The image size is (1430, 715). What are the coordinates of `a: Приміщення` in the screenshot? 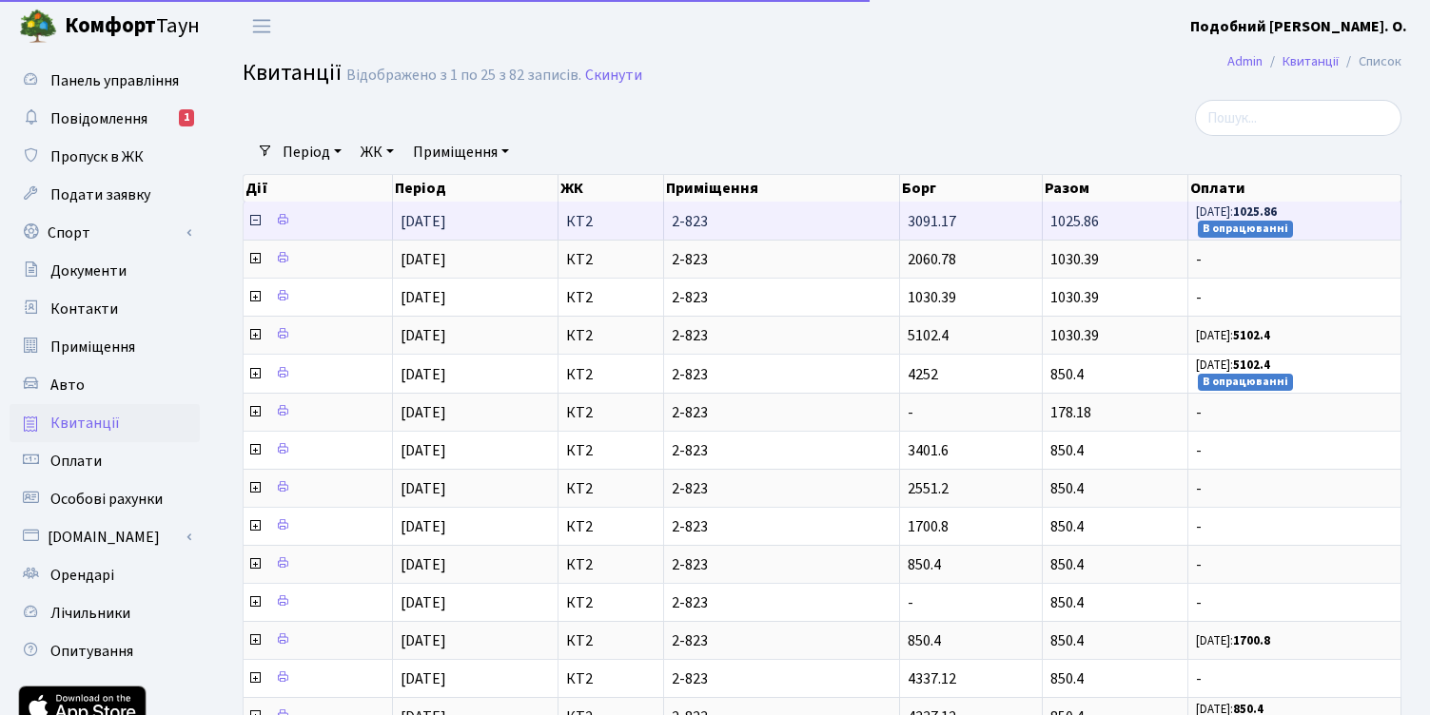 It's located at (460, 152).